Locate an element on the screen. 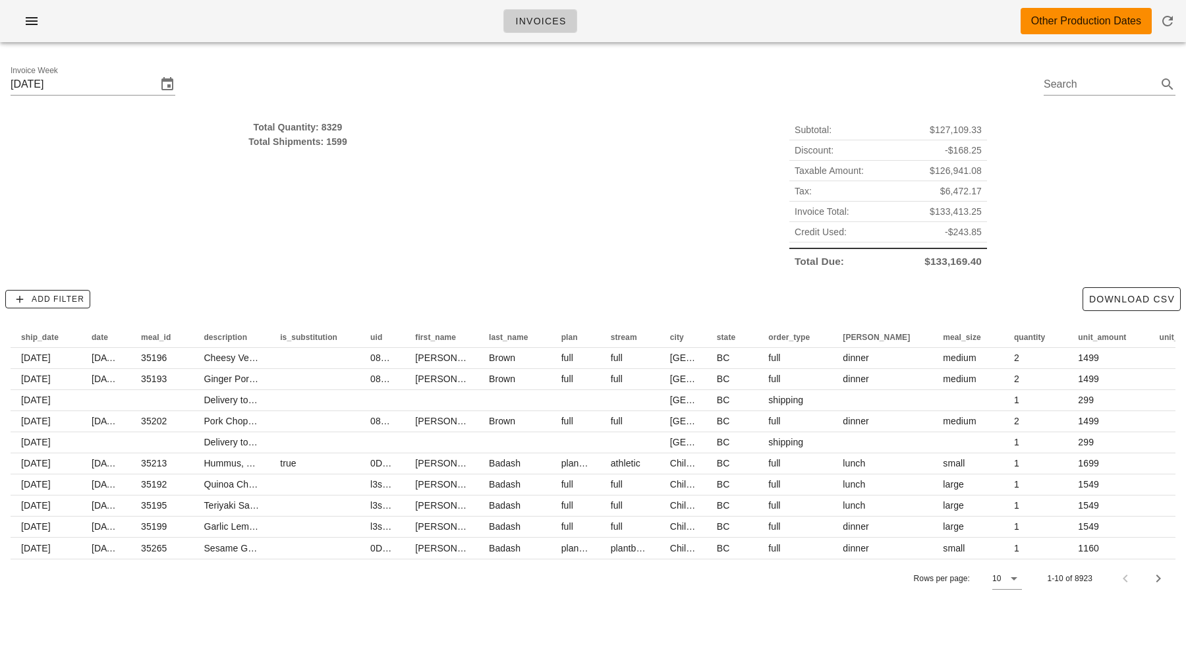 This screenshot has width=1186, height=649. th: stream: Not sorted. Activate to sort ascending. is located at coordinates (630, 337).